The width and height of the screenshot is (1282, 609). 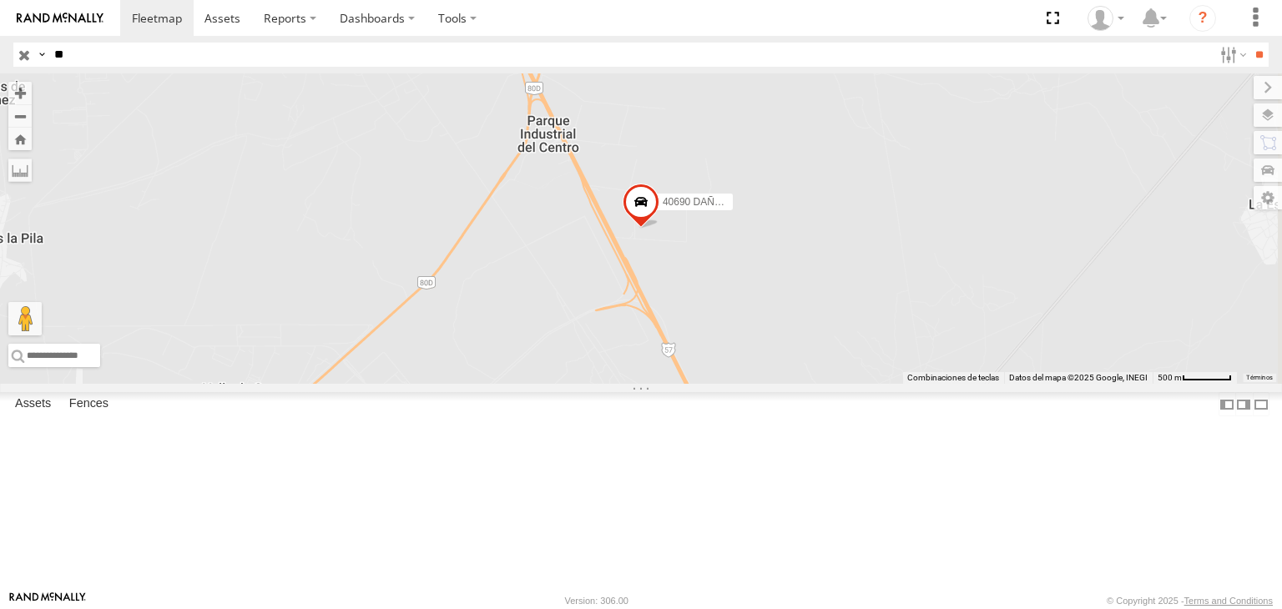 I want to click on a: Terms and Conditions, so click(x=1229, y=601).